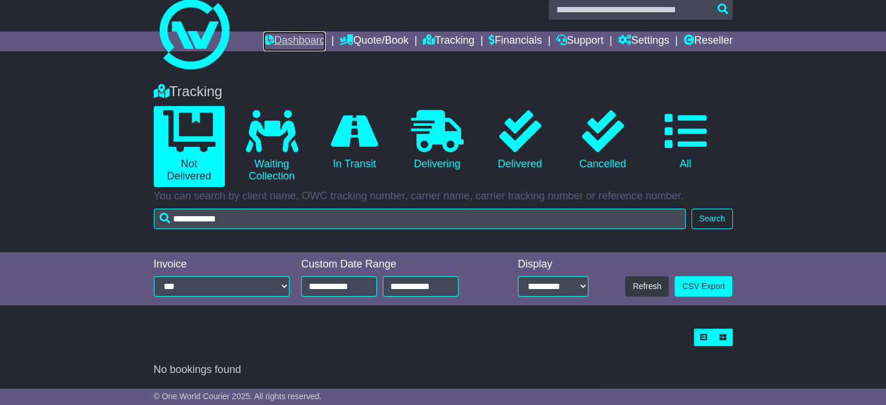  What do you see at coordinates (374, 41) in the screenshot?
I see `a: Quote/Book` at bounding box center [374, 41].